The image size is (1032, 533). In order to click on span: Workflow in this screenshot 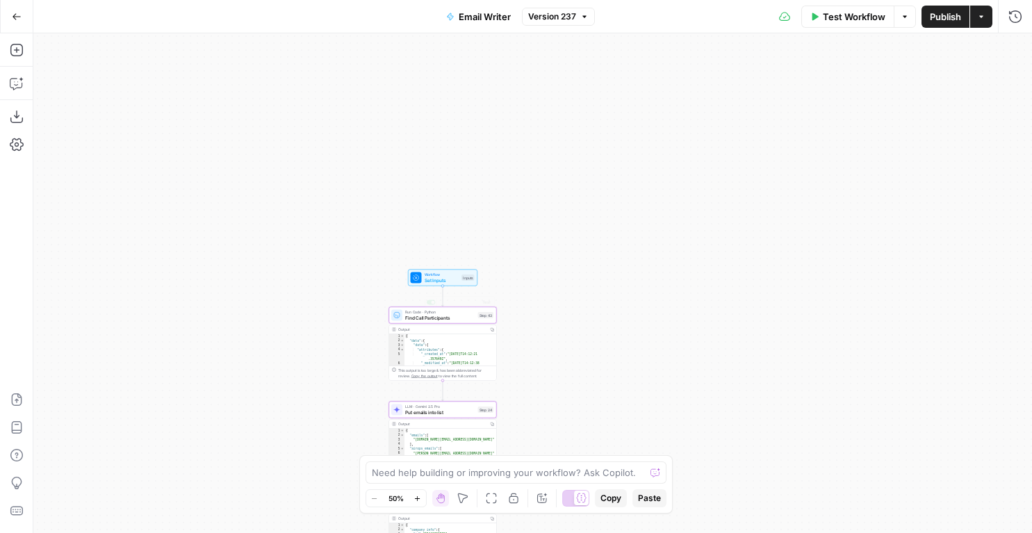, I will do `click(442, 274)`.